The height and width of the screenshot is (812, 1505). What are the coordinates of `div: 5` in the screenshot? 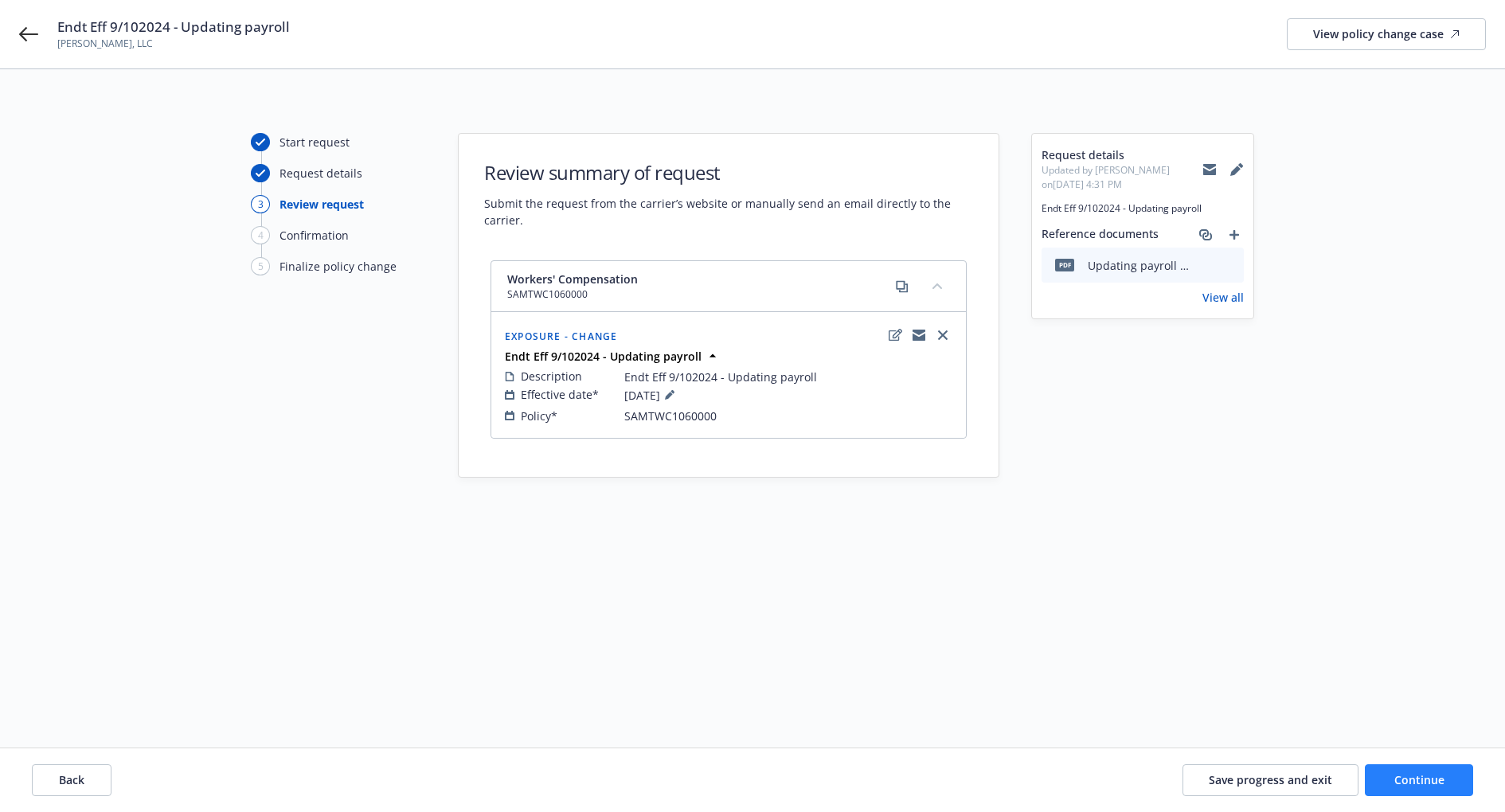 It's located at (260, 266).